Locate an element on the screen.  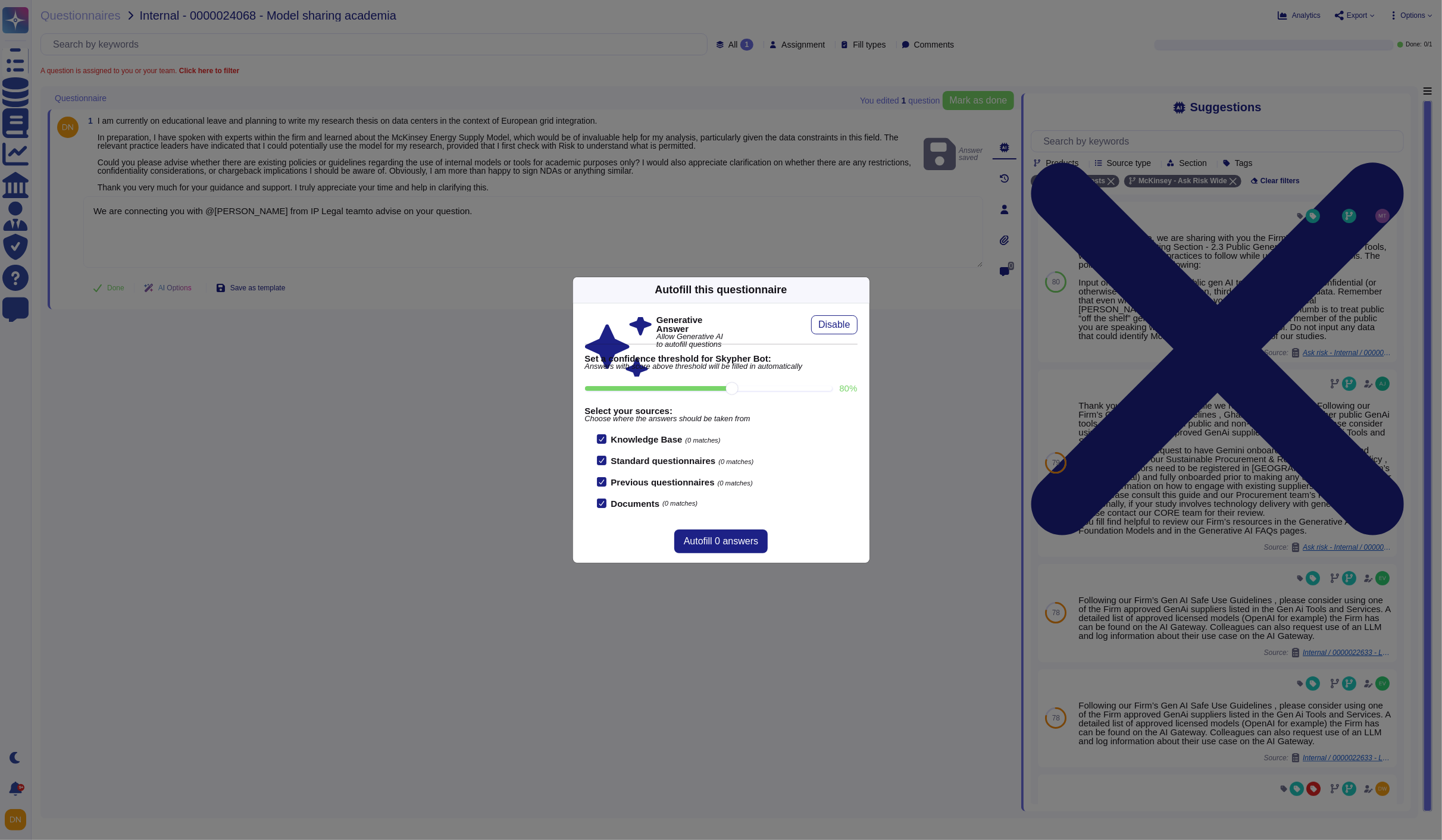
b: Previous questionnaires is located at coordinates (663, 482).